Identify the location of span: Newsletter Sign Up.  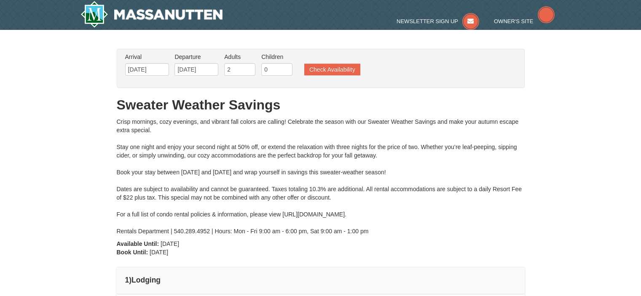
(427, 21).